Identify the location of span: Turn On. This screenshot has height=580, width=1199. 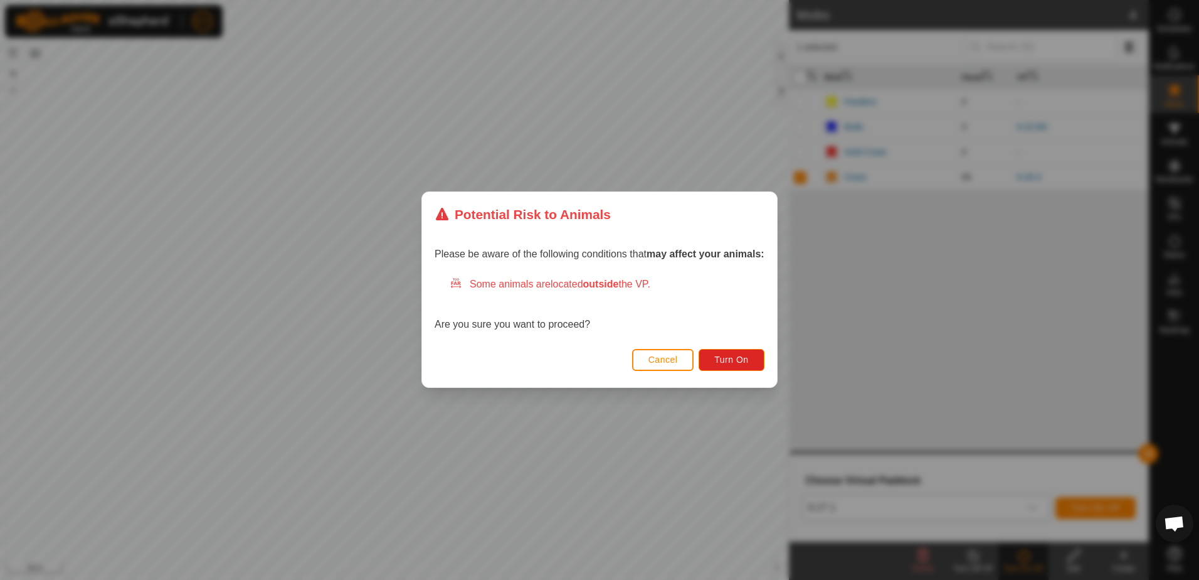
(732, 360).